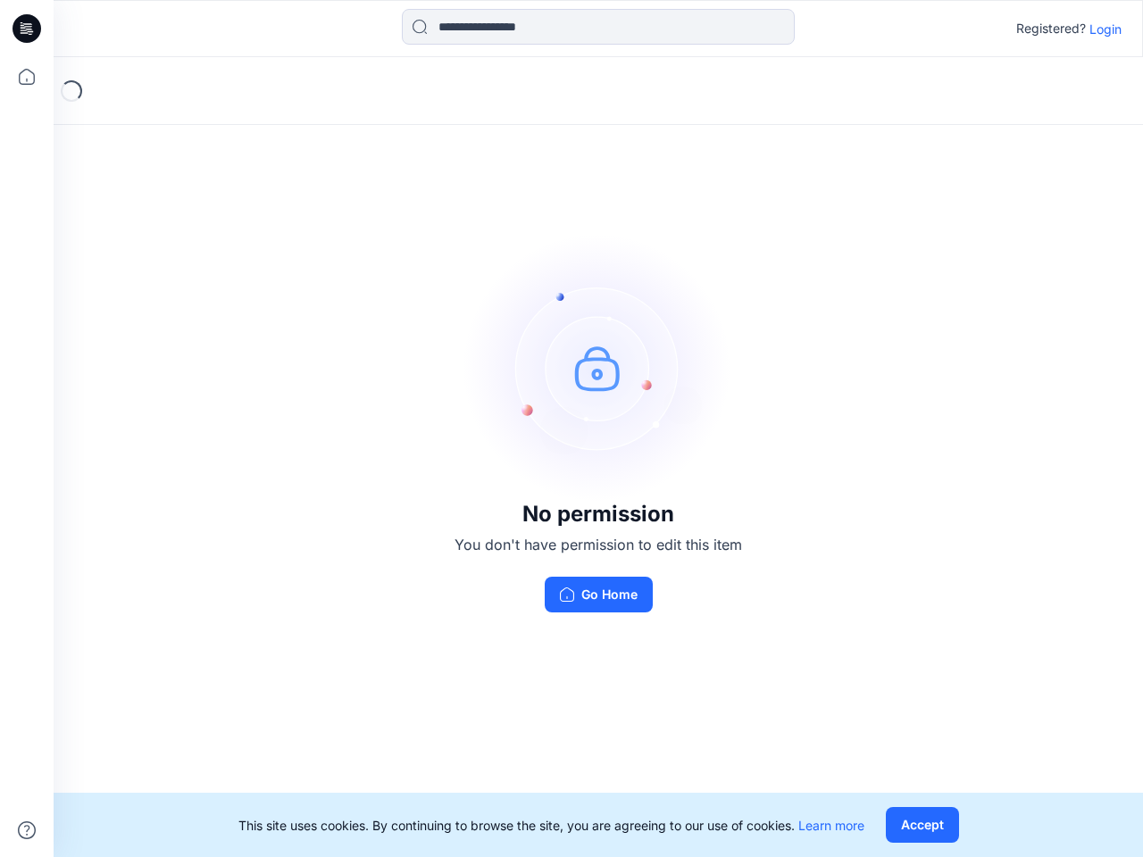 The width and height of the screenshot is (1143, 857). What do you see at coordinates (598, 595) in the screenshot?
I see `a: Go Home` at bounding box center [598, 595].